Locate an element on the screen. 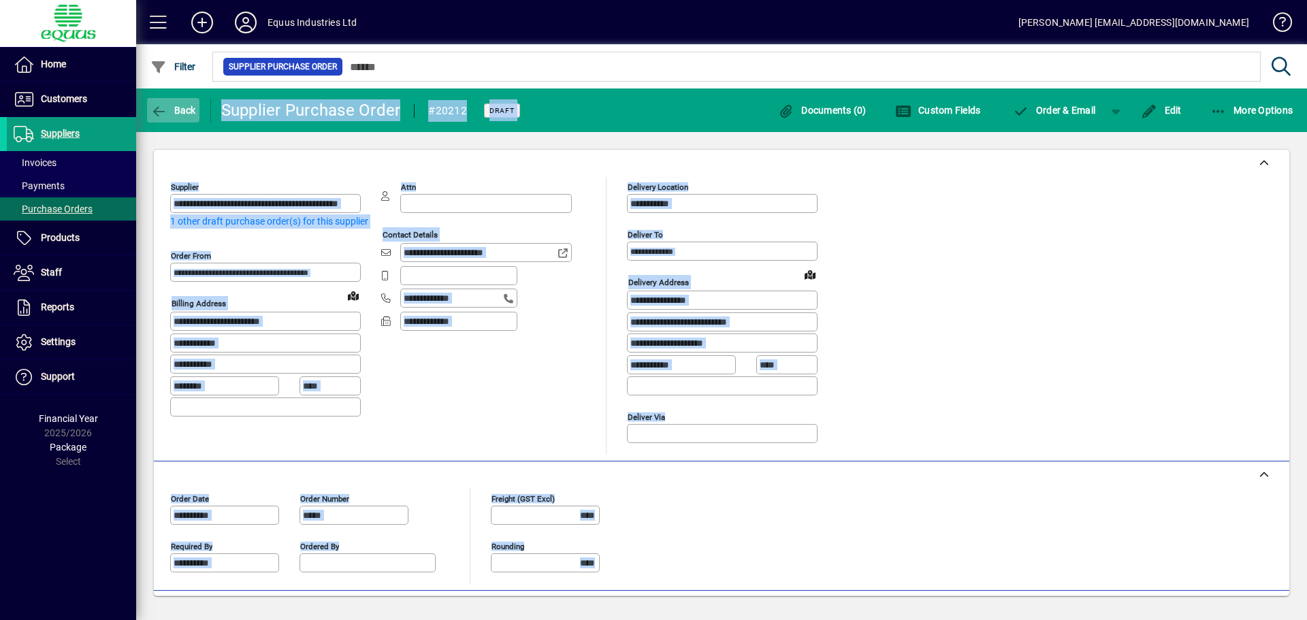 The width and height of the screenshot is (1307, 620). span: Filter is located at coordinates (173, 67).